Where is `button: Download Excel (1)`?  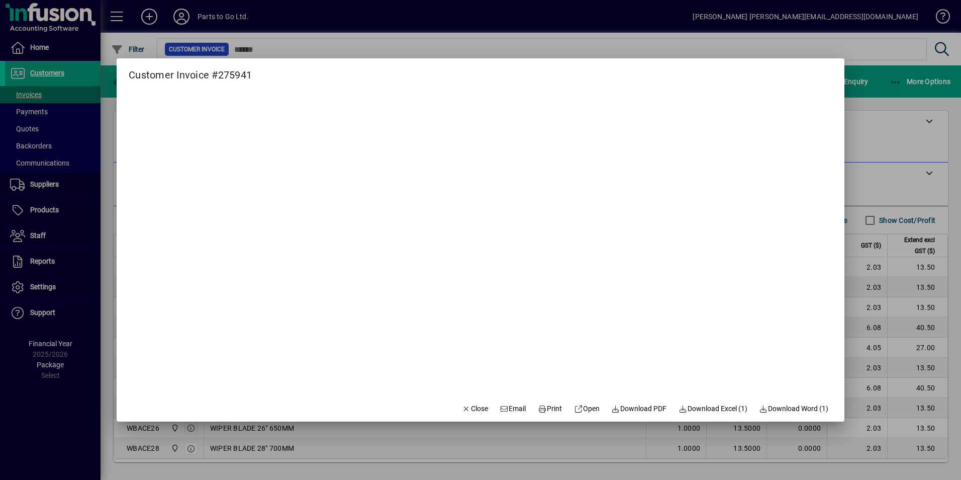
button: Download Excel (1) is located at coordinates (713, 408).